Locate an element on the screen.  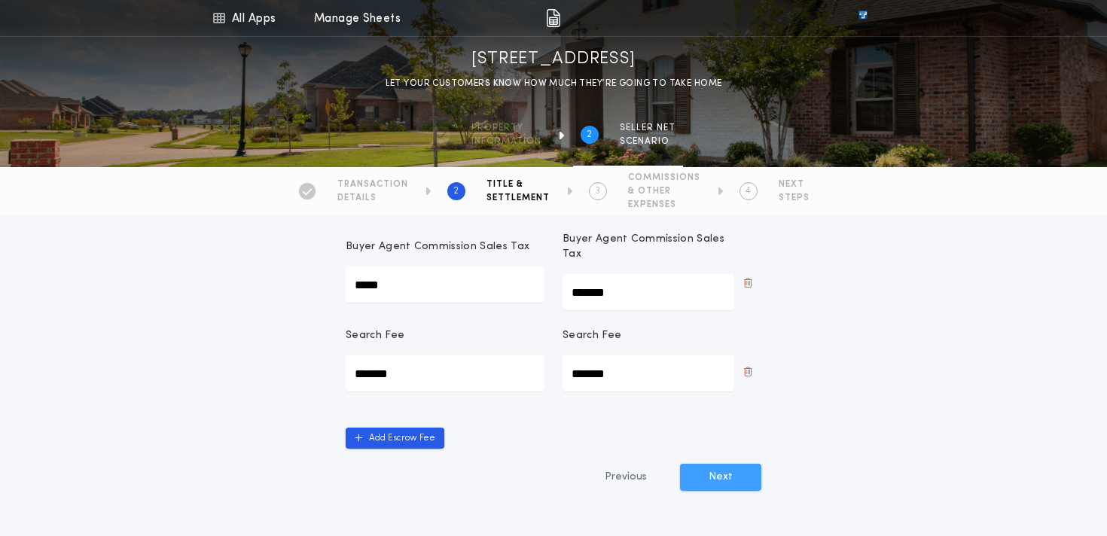
button: Add Escrow Fee is located at coordinates (394, 438).